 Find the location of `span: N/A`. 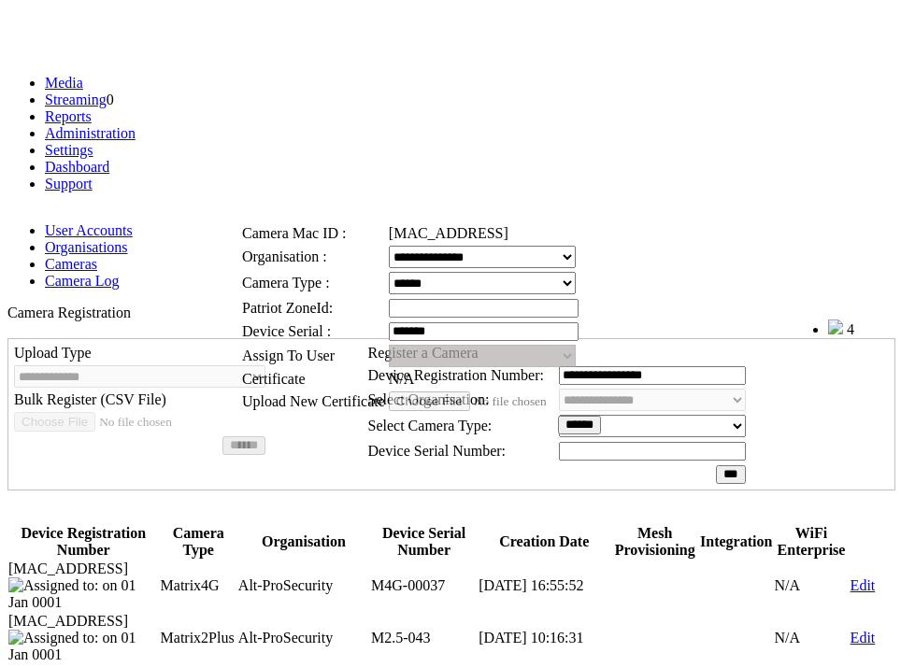

span: N/A is located at coordinates (402, 378).